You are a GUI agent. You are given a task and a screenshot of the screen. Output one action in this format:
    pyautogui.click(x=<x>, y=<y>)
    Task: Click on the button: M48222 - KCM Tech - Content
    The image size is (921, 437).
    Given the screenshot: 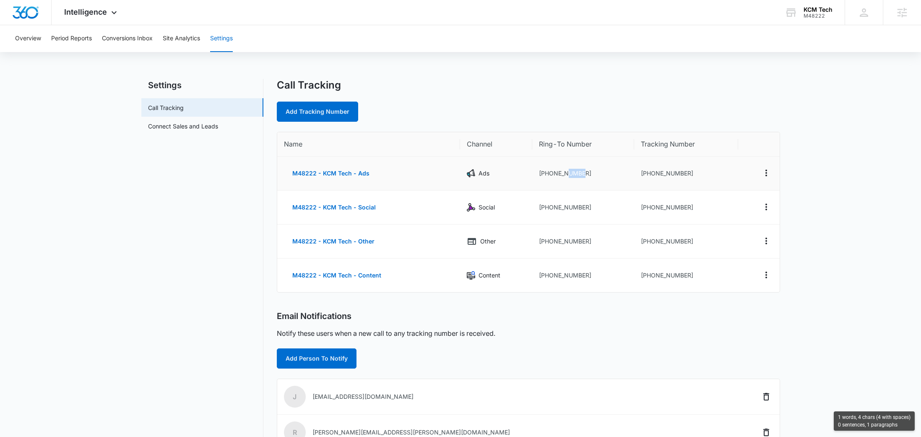 What is the action you would take?
    pyautogui.click(x=337, y=275)
    